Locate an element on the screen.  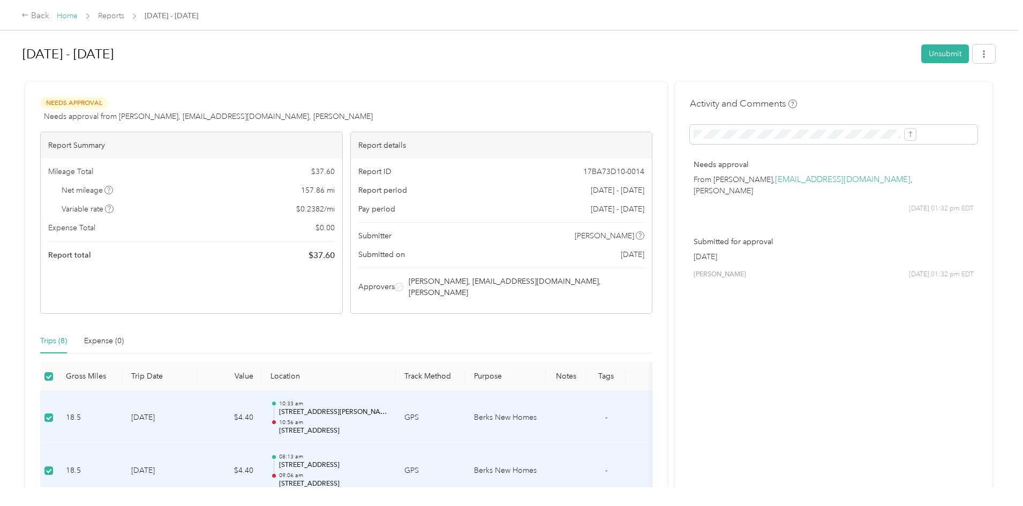
span: Mileage Total is located at coordinates (71, 171).